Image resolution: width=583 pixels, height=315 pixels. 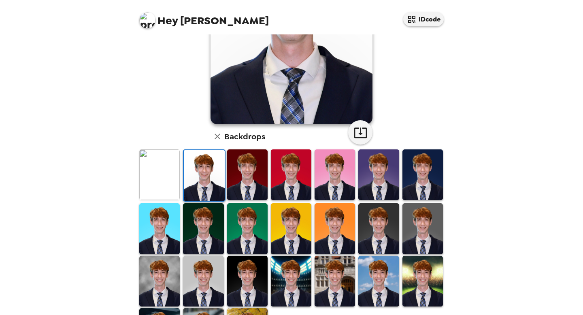 What do you see at coordinates (423, 19) in the screenshot?
I see `button: IDcode` at bounding box center [423, 19].